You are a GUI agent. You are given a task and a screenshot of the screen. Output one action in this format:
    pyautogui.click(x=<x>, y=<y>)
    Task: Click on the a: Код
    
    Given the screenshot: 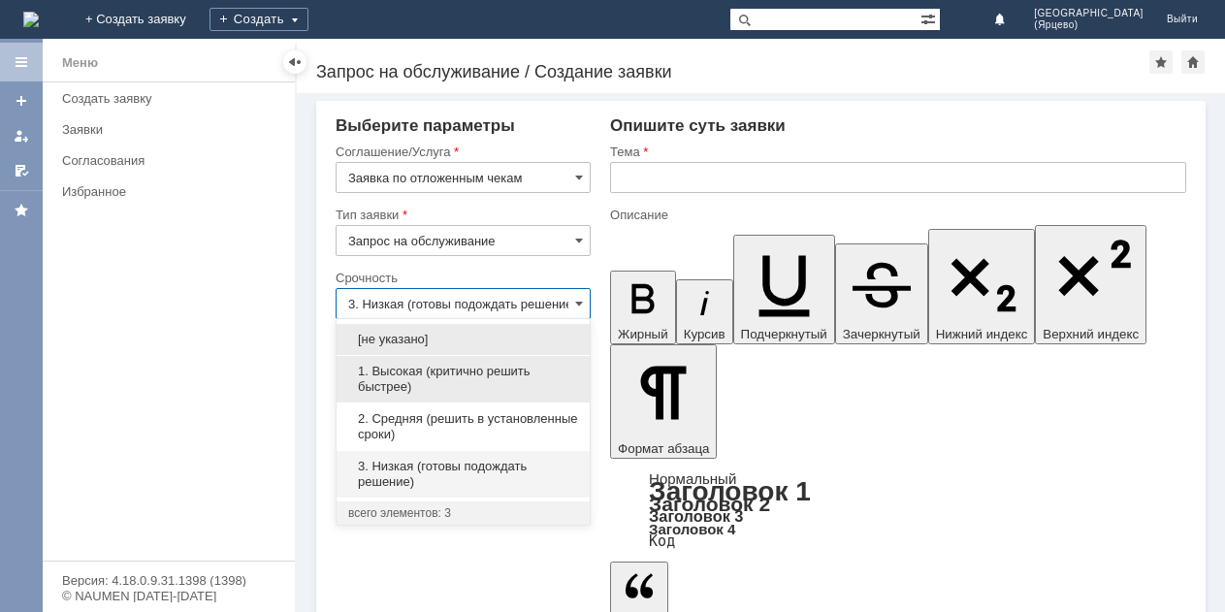 What is the action you would take?
    pyautogui.click(x=661, y=541)
    